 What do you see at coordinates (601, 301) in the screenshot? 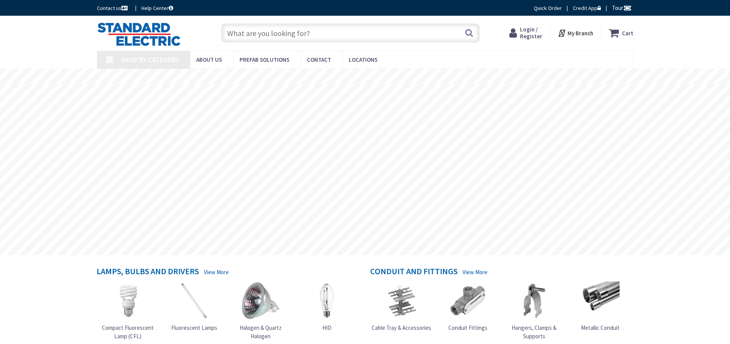
I see `img: Metallic Conduit` at bounding box center [601, 301].